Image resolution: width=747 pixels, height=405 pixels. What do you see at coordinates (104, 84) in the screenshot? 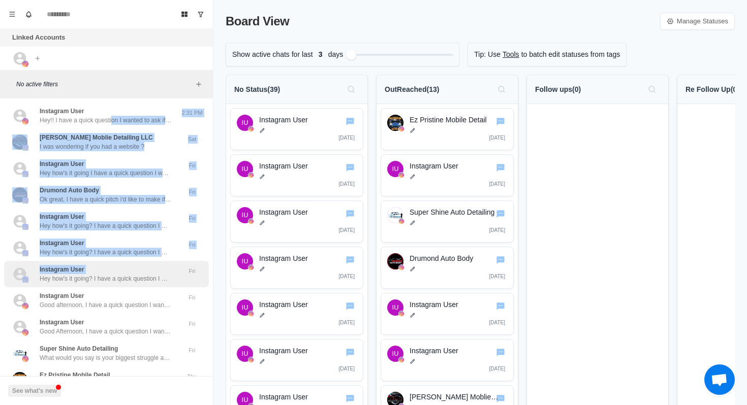
I see `p: No active filters` at bounding box center [104, 84].